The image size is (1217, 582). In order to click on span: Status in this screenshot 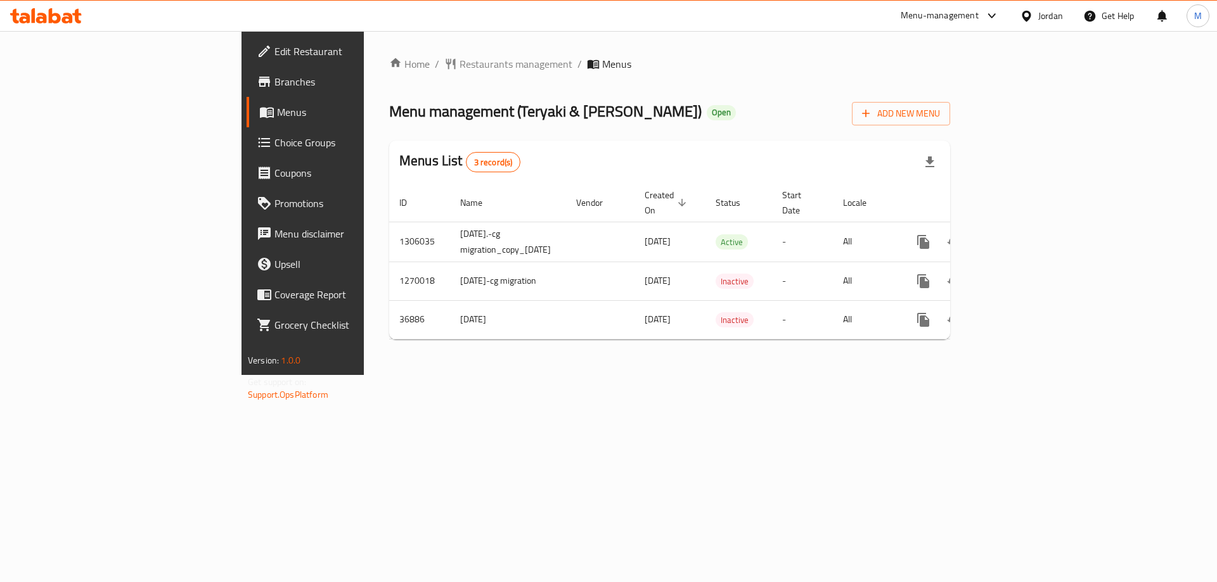, I will do `click(736, 203)`.